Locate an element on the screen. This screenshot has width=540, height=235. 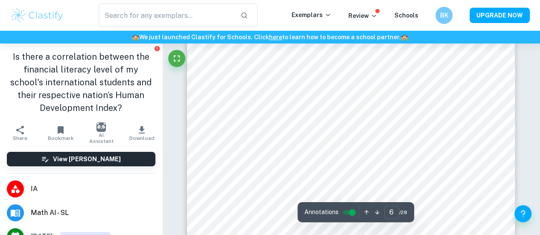
h6: BK is located at coordinates (444, 15).